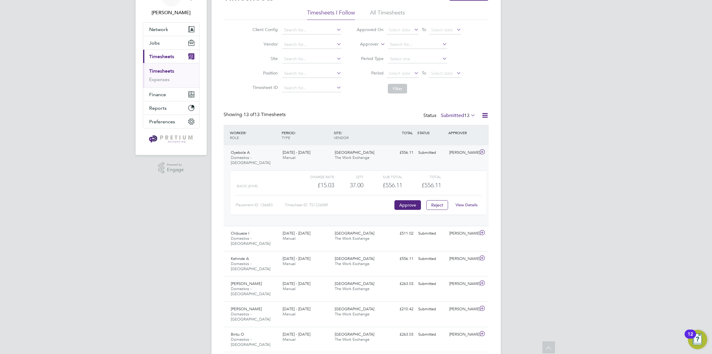 The image size is (712, 354). I want to click on button: Reports, so click(171, 108).